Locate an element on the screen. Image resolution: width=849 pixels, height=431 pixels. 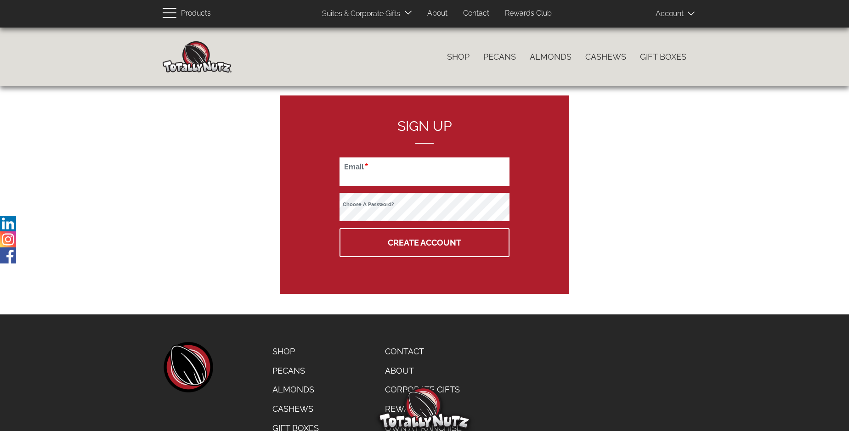
input: Your email address. We won’t share this with anyone. is located at coordinates (425, 172).